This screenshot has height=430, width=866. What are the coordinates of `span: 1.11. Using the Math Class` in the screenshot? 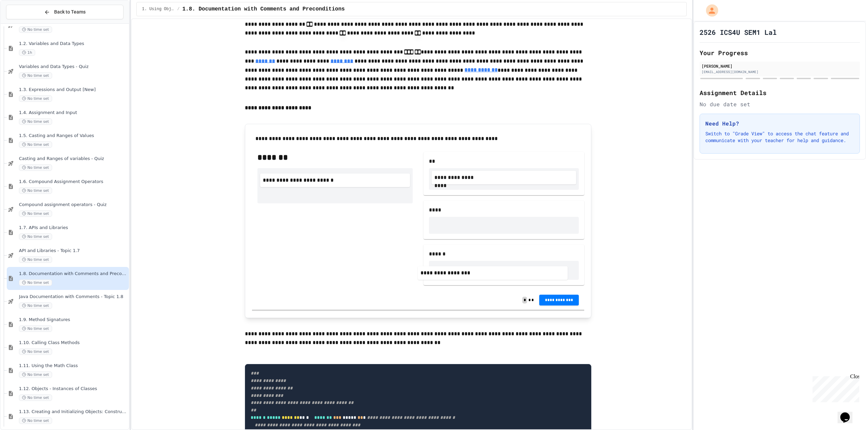 It's located at (73, 365).